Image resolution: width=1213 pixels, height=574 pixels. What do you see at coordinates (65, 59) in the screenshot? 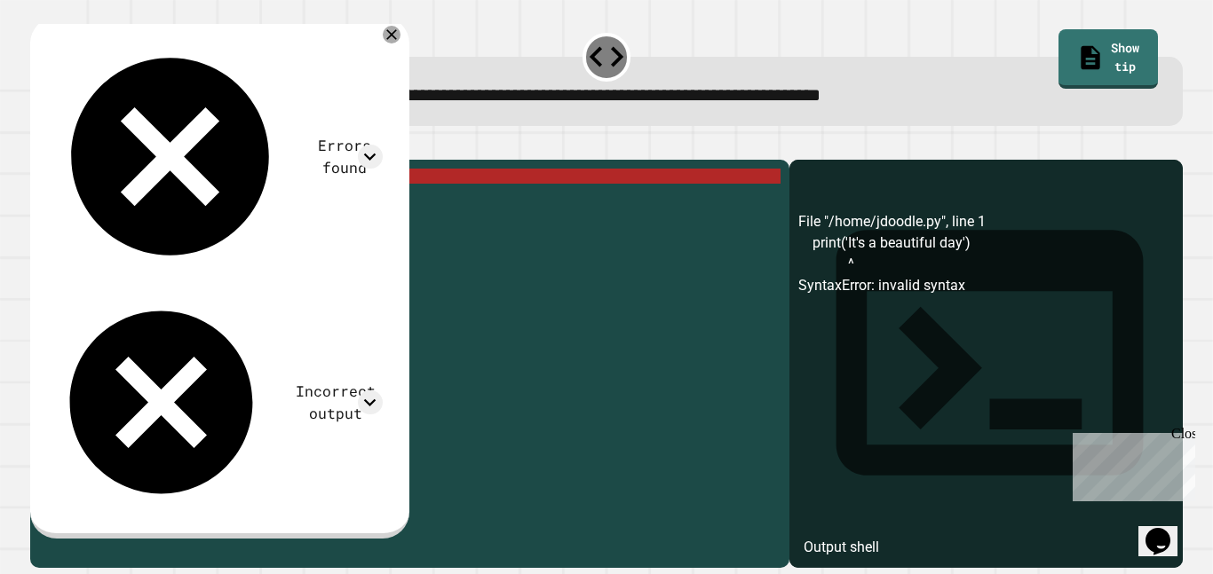
I see `div: Chat with us now!Close` at bounding box center [65, 59].